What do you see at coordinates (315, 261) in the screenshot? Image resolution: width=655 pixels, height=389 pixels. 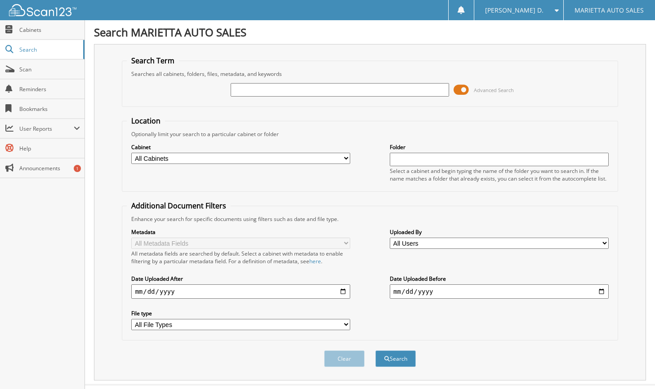 I see `a: here` at bounding box center [315, 261].